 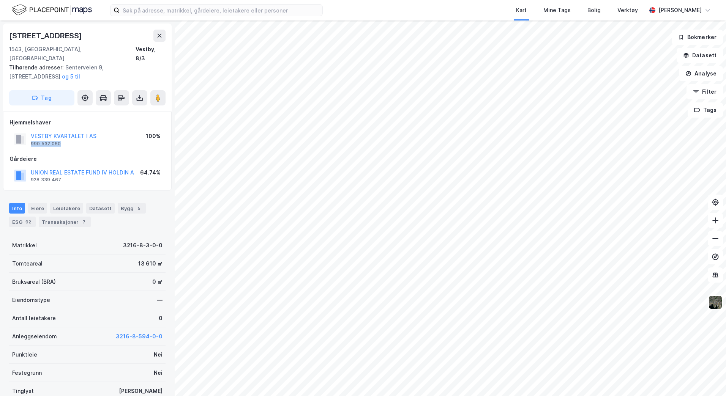 What do you see at coordinates (153, 136) in the screenshot?
I see `div: 100%` at bounding box center [153, 136].